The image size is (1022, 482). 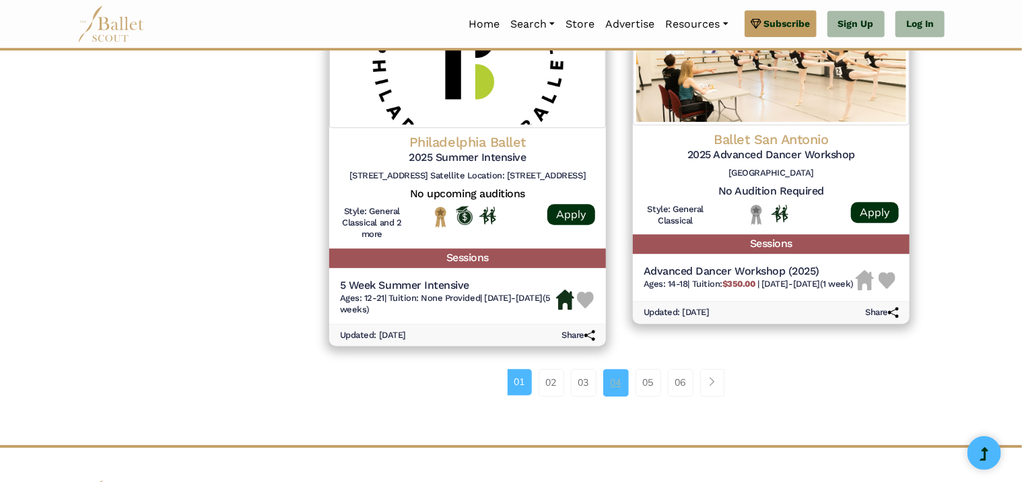 What do you see at coordinates (855, 24) in the screenshot?
I see `a: Sign Up` at bounding box center [855, 24].